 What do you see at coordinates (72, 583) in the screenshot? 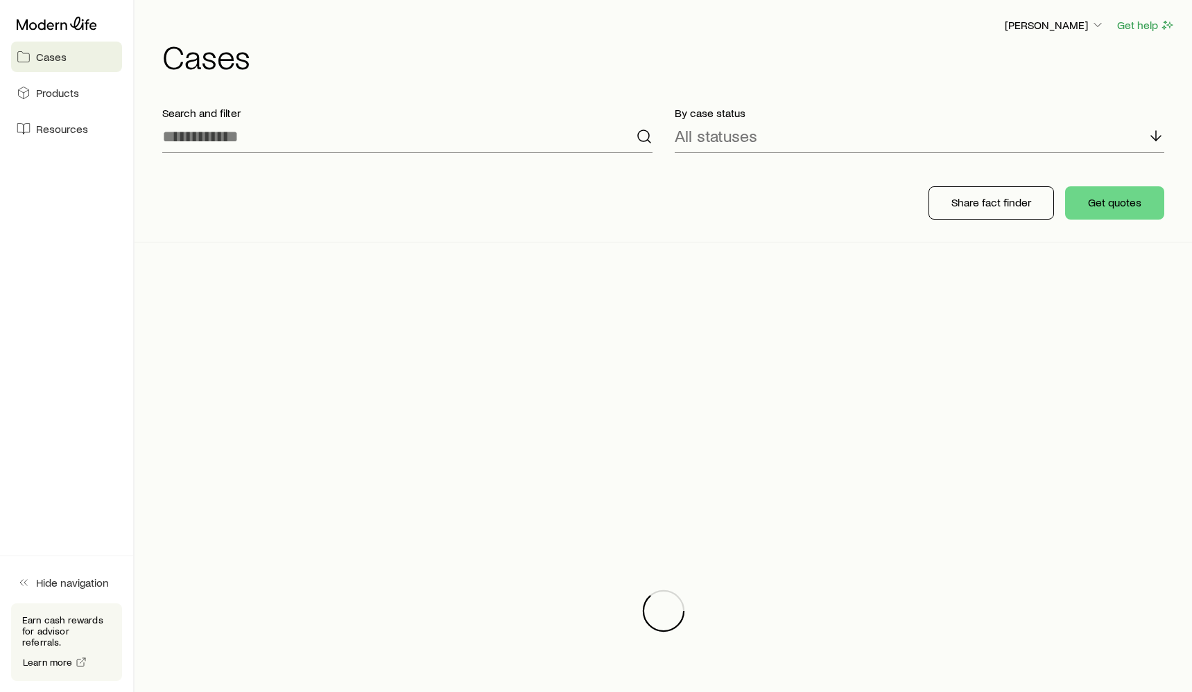
I see `span: Hide navigation` at bounding box center [72, 583].